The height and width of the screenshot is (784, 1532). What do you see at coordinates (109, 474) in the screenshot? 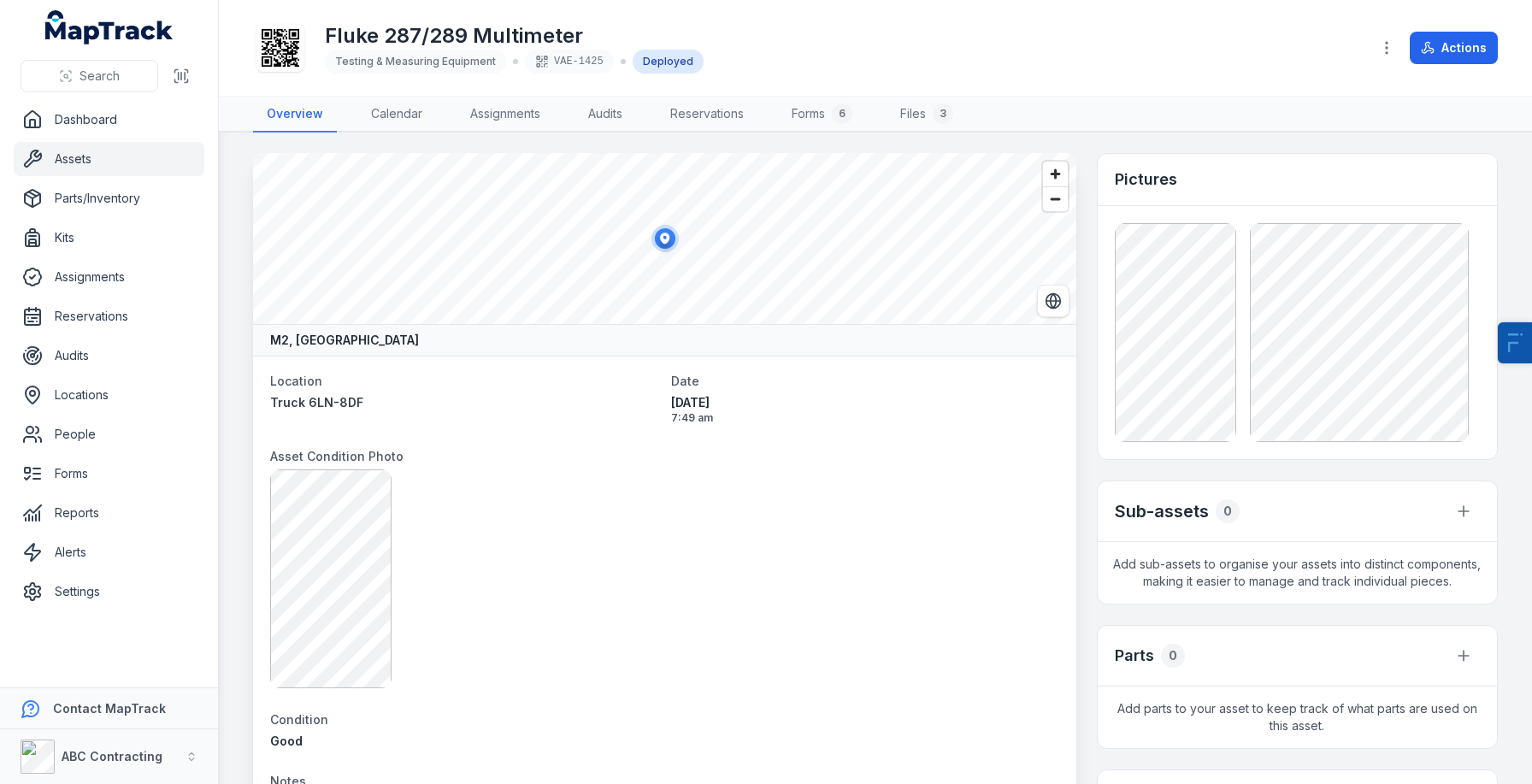
I see `a: Forms` at bounding box center [109, 474].